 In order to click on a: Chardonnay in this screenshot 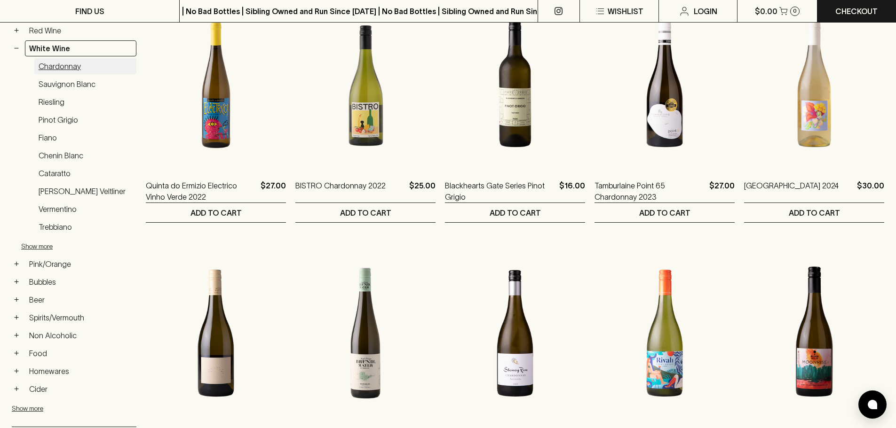, I will do `click(85, 66)`.